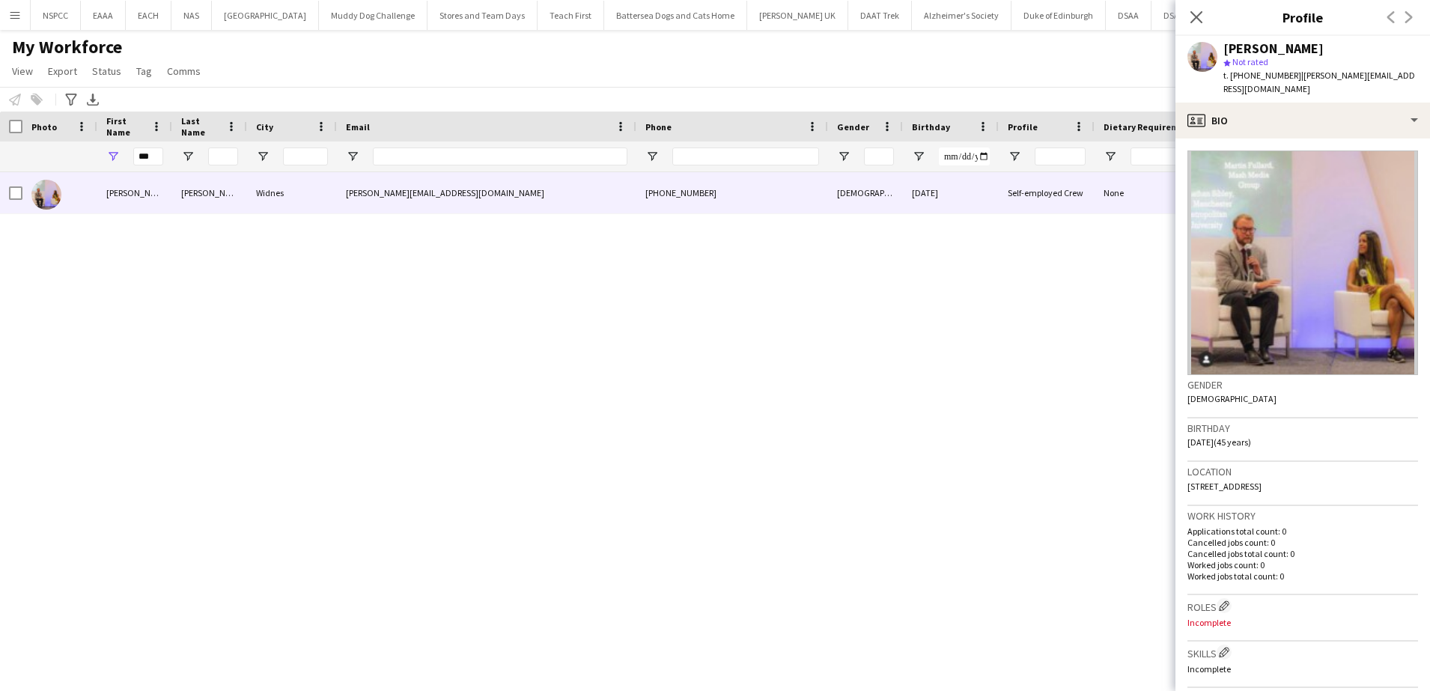 Image resolution: width=1430 pixels, height=691 pixels. Describe the element at coordinates (1302, 606) in the screenshot. I see `h3: Roles` at that location.